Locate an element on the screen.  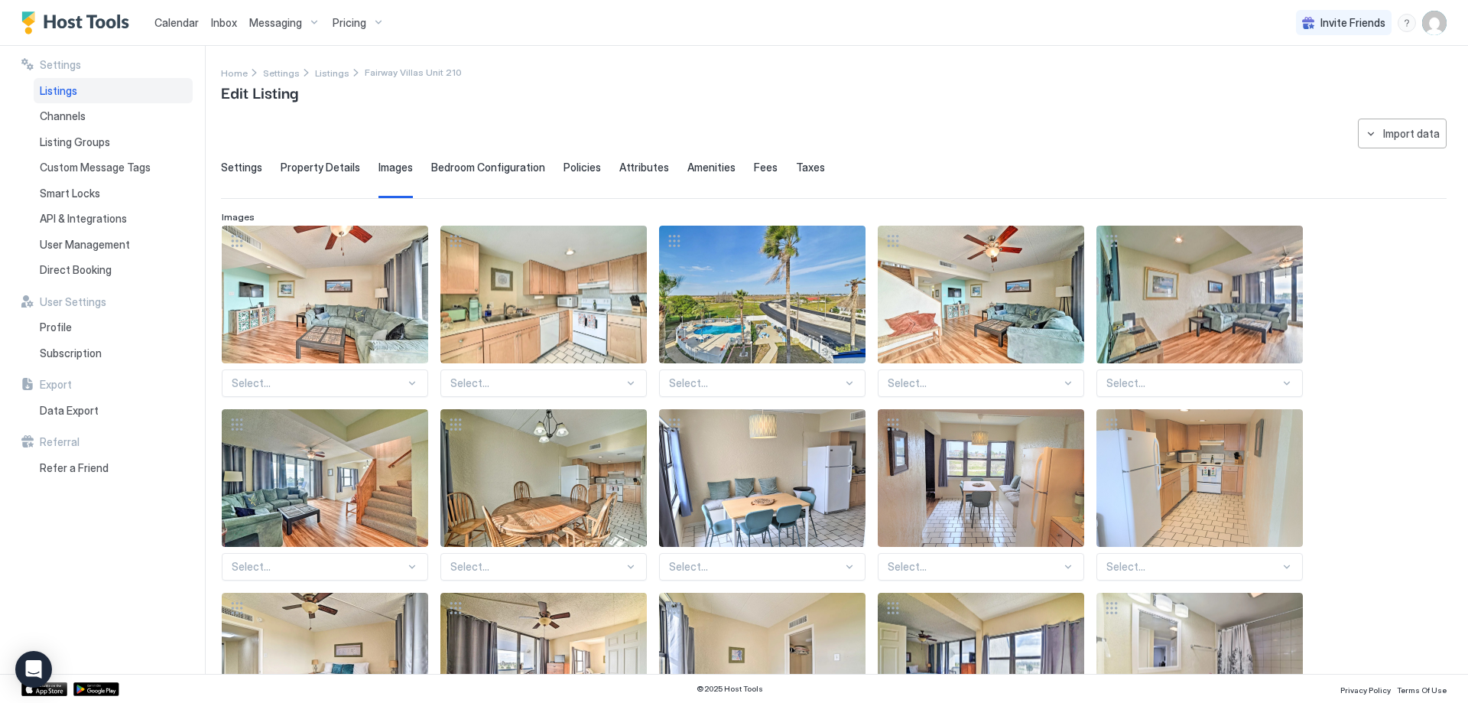
span: Attributes is located at coordinates (644, 167).